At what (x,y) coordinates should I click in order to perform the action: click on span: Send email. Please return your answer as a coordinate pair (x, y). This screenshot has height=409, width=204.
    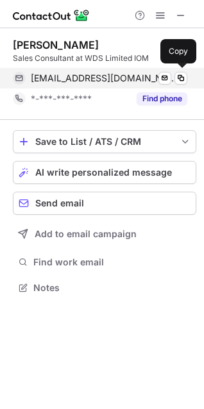
    Looking at the image, I should click on (60, 203).